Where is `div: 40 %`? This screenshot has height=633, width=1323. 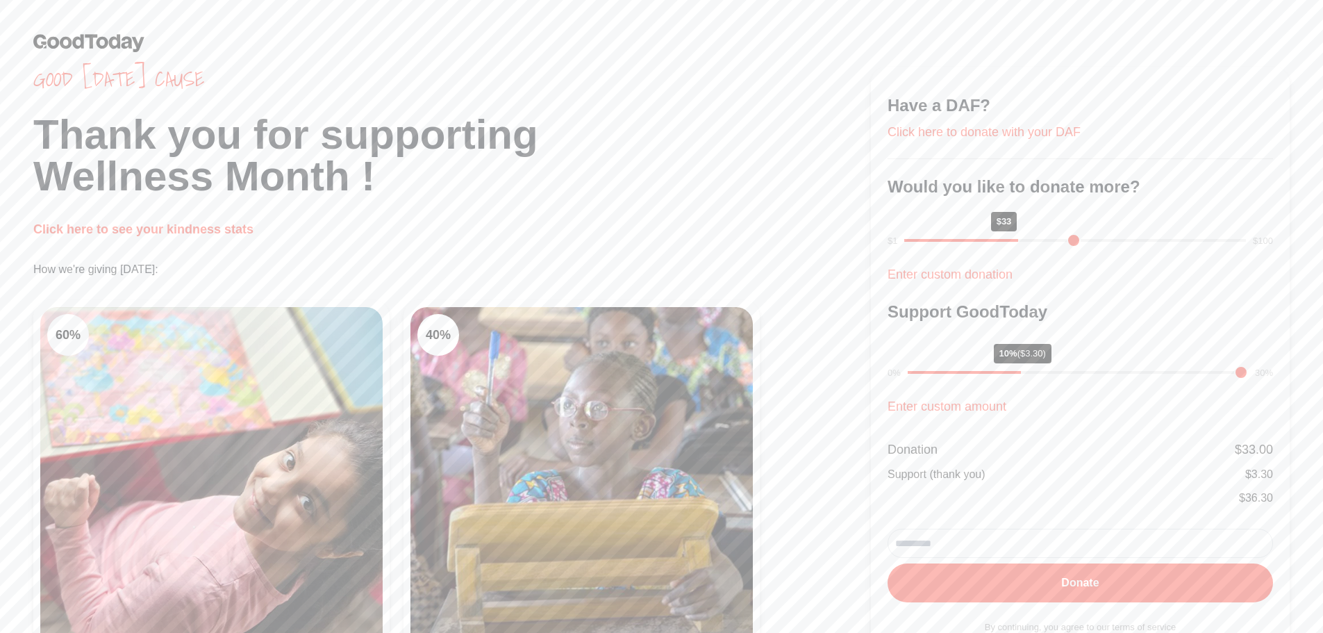 div: 40 % is located at coordinates (438, 335).